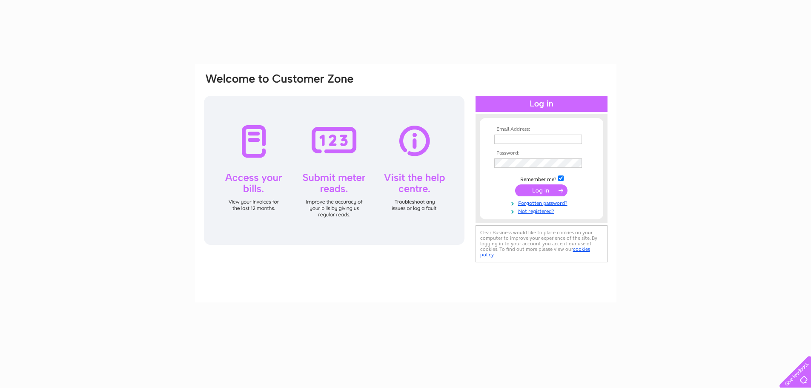 This screenshot has width=811, height=388. Describe the element at coordinates (541, 190) in the screenshot. I see `input: Submit` at that location.